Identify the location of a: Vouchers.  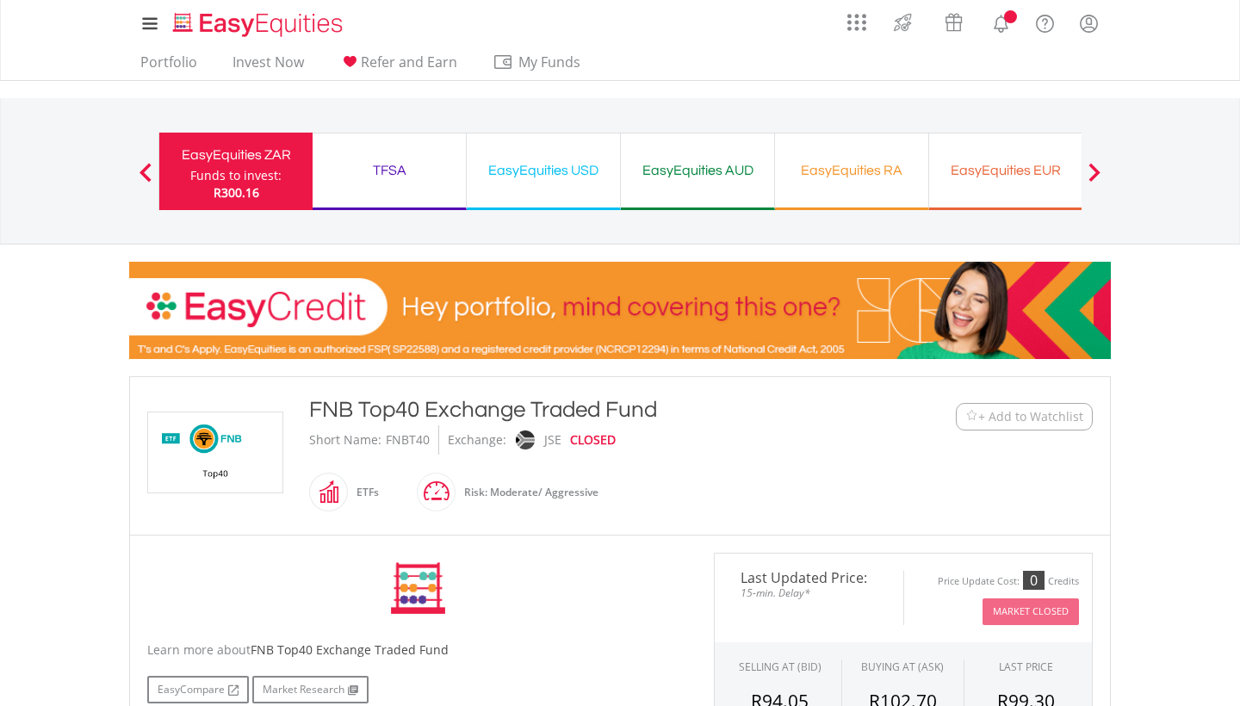
(953, 20).